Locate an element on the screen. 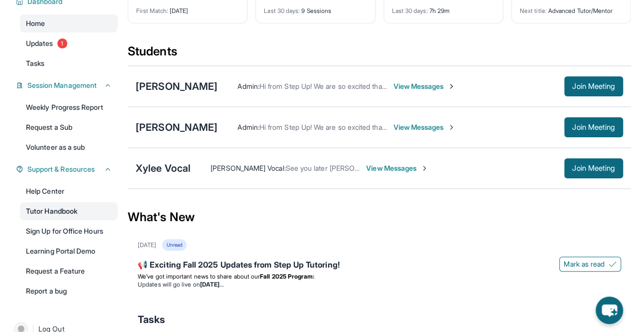 Image resolution: width=631 pixels, height=332 pixels. div: Advanced Tutor/Mentor is located at coordinates (571, 8).